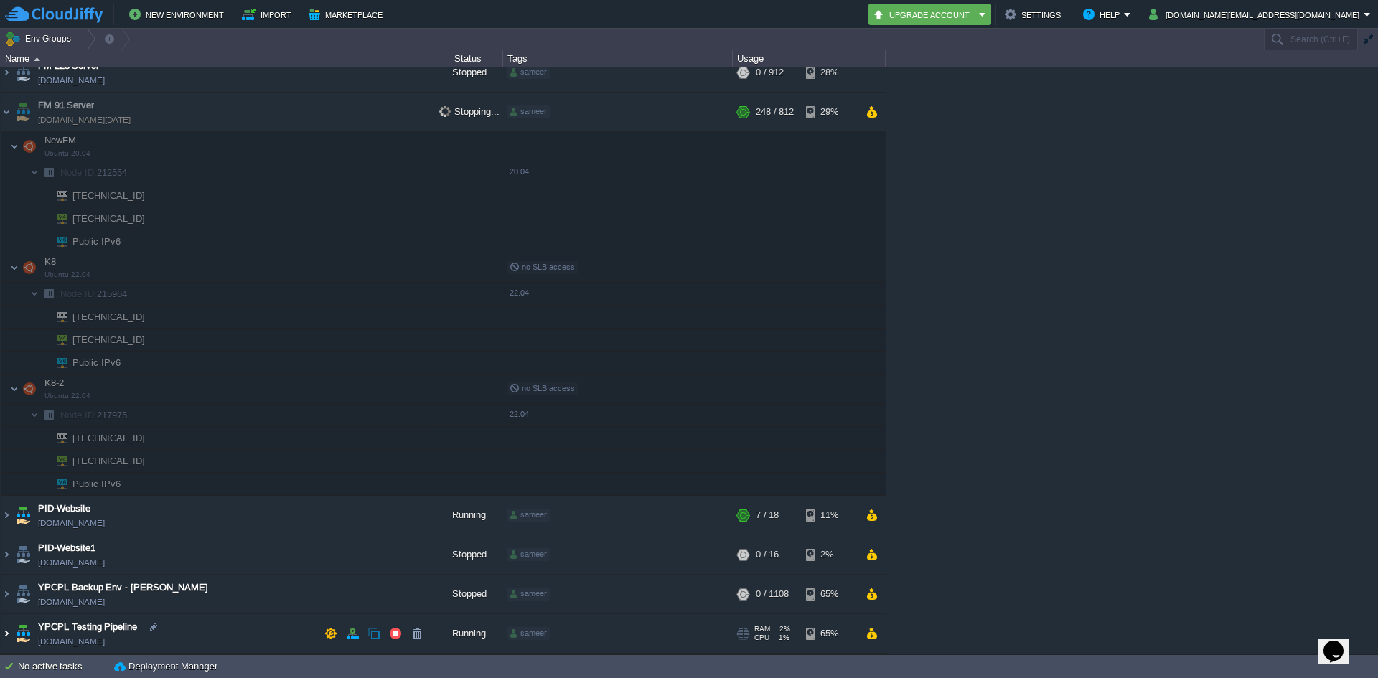 This screenshot has height=678, width=1378. I want to click on div: Tags, so click(618, 58).